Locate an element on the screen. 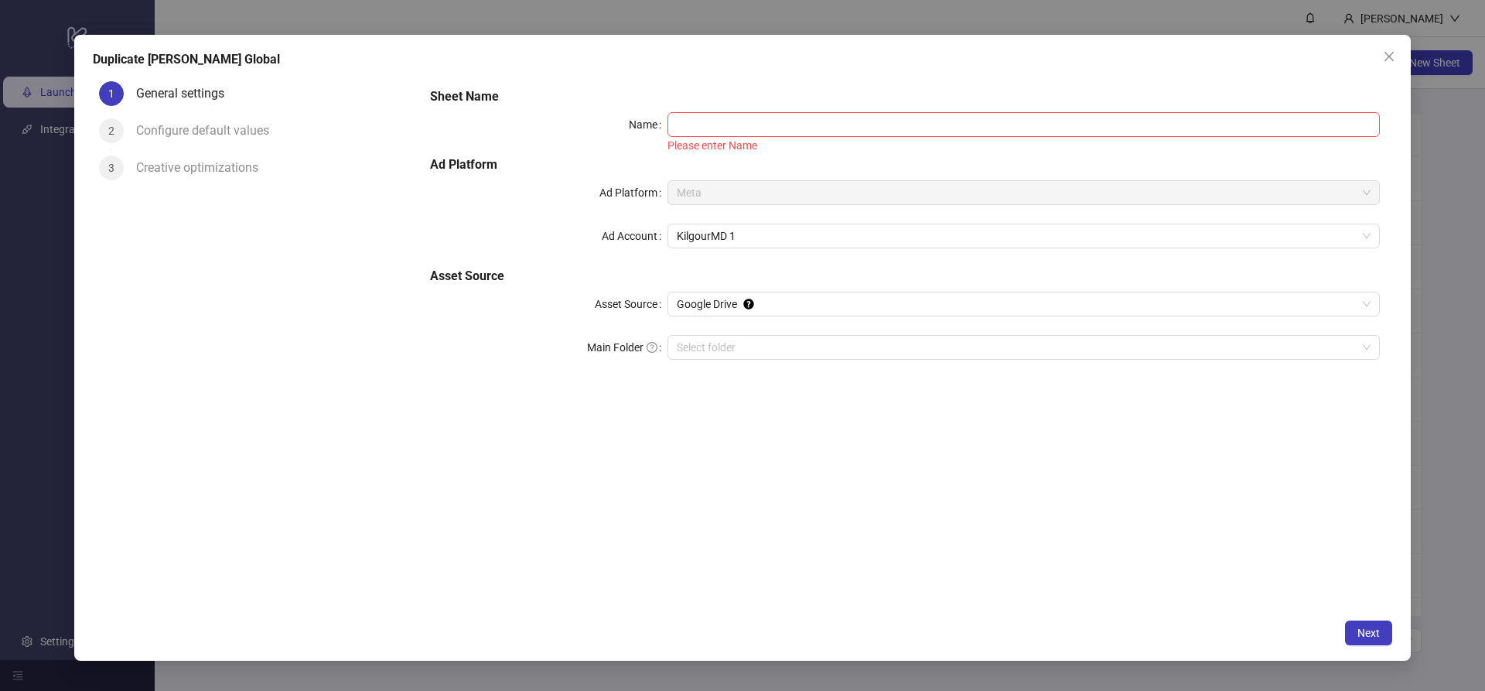  span: KilgourMD 1 is located at coordinates (1023, 236).